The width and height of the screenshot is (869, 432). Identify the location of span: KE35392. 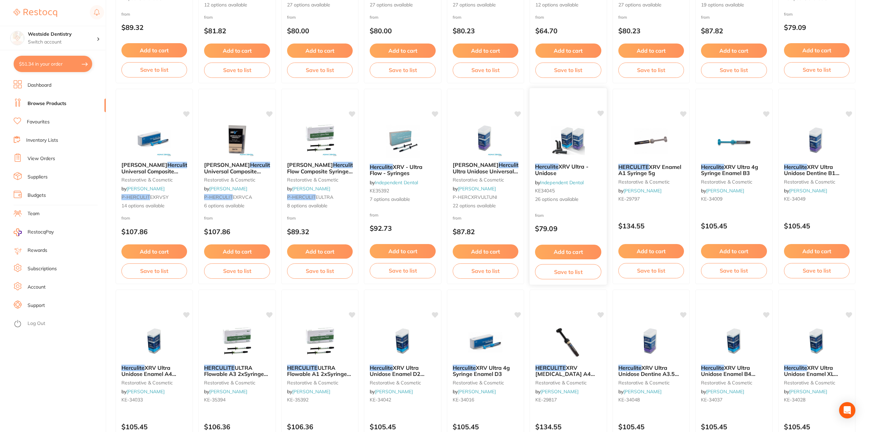
(379, 191).